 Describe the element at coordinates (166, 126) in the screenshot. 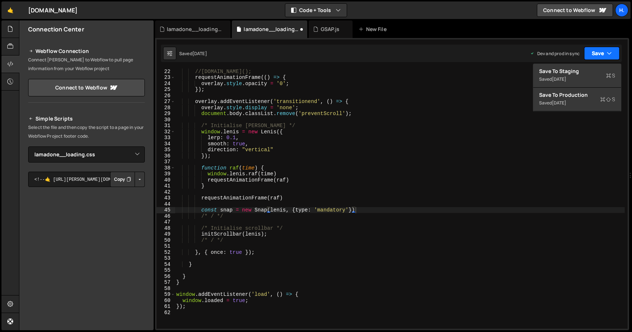

I see `div: 31` at that location.